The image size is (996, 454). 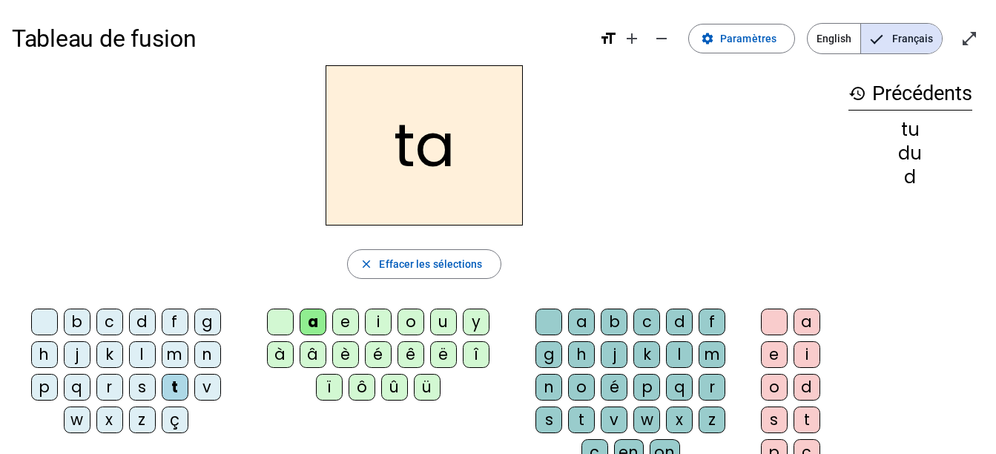 I want to click on button: Entrer en plein écran, so click(x=969, y=39).